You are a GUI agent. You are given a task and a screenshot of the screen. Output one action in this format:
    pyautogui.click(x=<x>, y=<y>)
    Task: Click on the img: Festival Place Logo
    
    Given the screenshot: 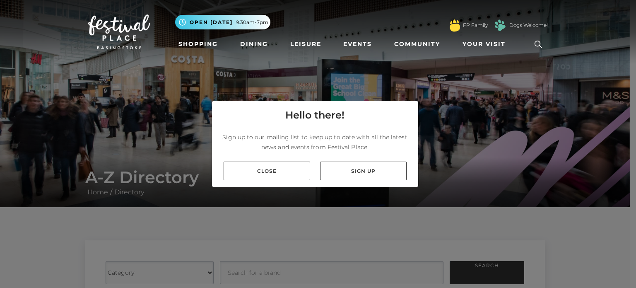 What is the action you would take?
    pyautogui.click(x=119, y=32)
    